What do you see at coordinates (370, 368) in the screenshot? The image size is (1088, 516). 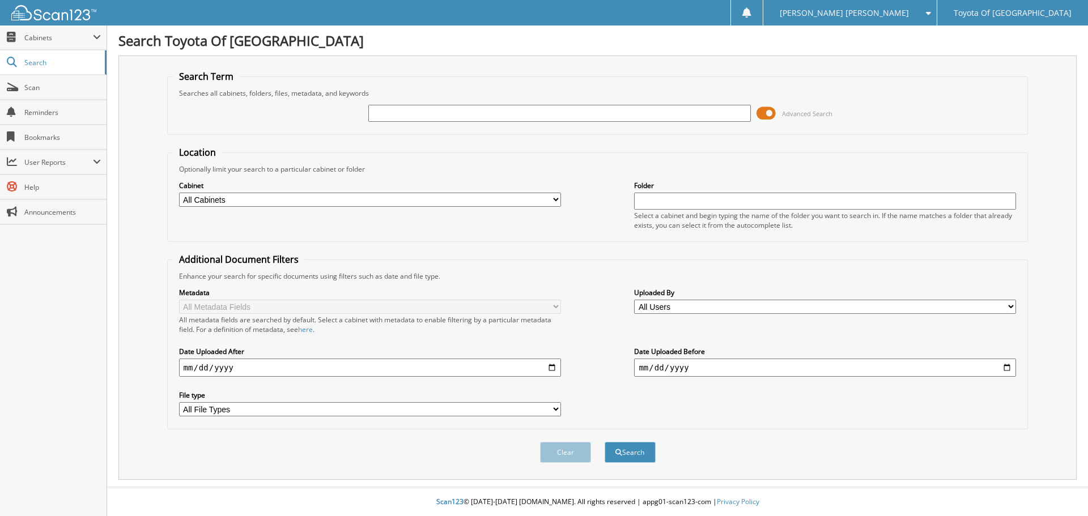 I see `input: start` at bounding box center [370, 368].